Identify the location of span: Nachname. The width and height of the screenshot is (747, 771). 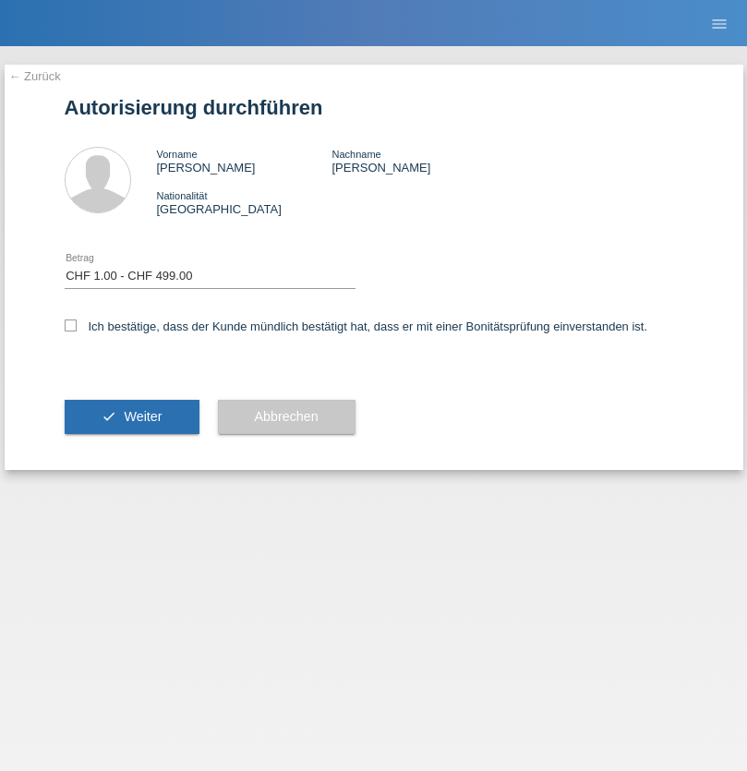
(355, 154).